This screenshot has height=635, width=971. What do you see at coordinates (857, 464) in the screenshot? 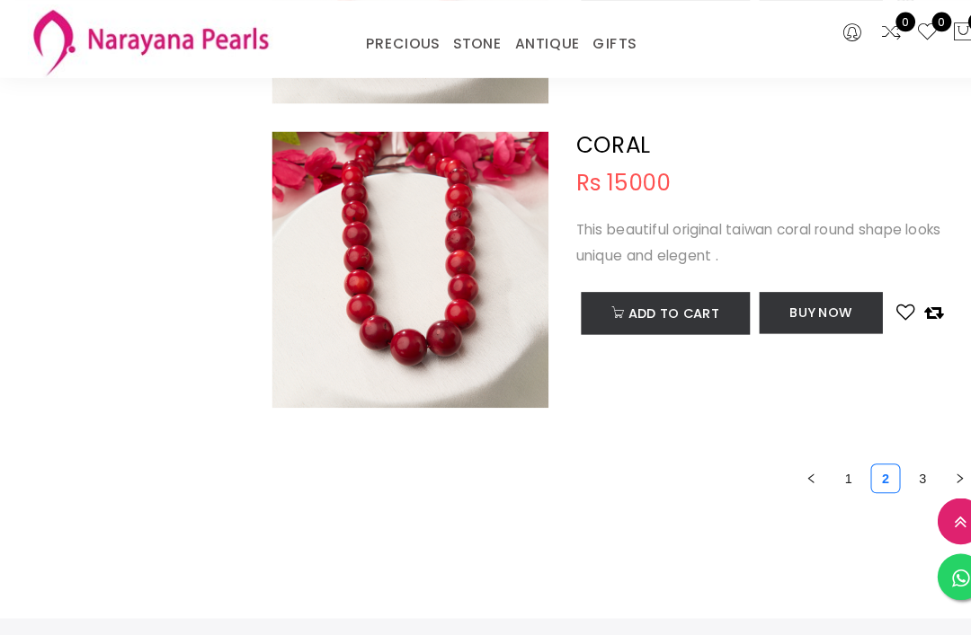
I see `li: 2` at bounding box center [857, 464].